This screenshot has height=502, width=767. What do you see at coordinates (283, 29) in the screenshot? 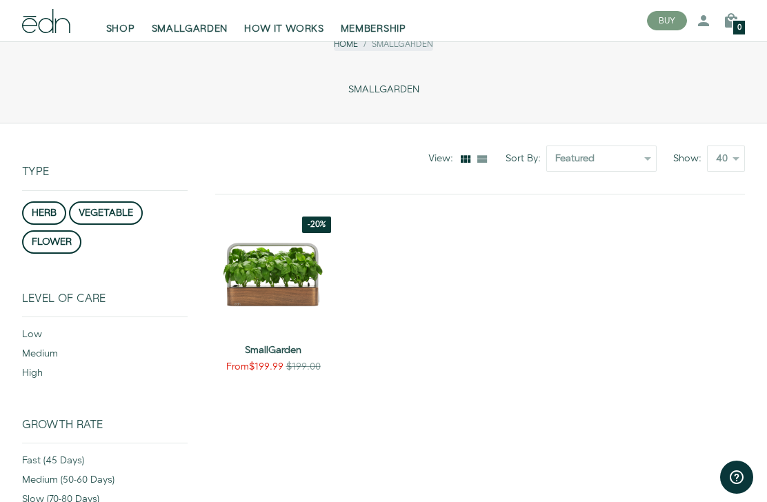
I see `span: HOW IT WORKS` at bounding box center [283, 29].